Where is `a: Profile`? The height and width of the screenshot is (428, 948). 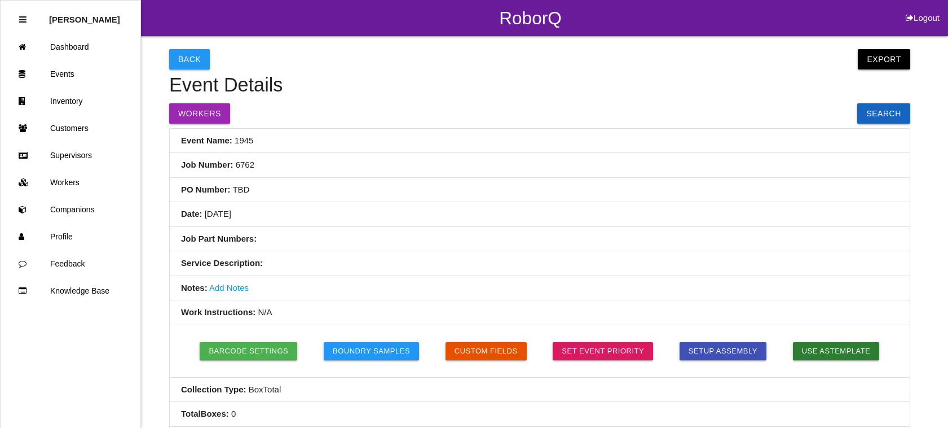 a: Profile is located at coordinates (71, 236).